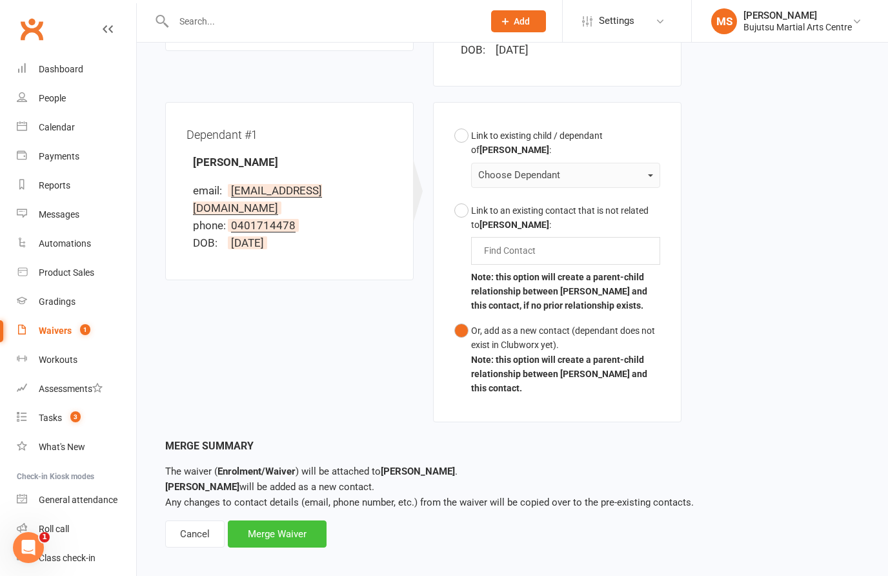  What do you see at coordinates (76, 418) in the screenshot?
I see `a: Tasks 3` at bounding box center [76, 418].